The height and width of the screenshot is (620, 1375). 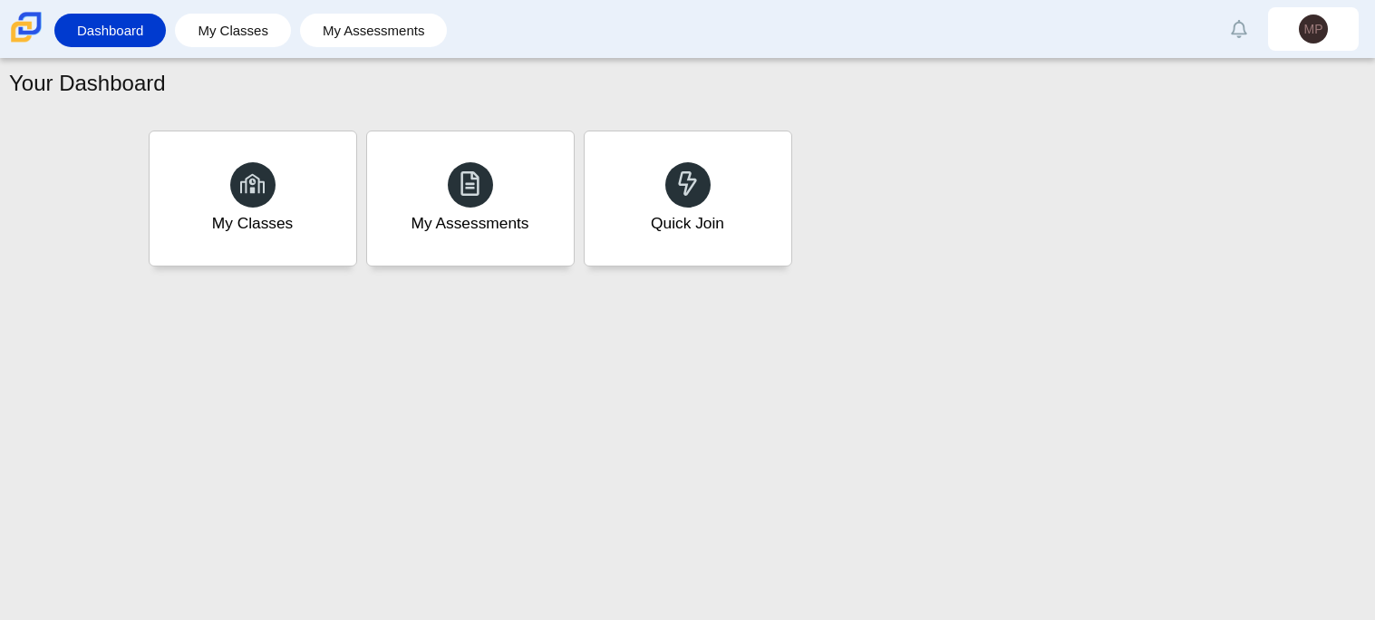 What do you see at coordinates (1313, 29) in the screenshot?
I see `a: MP` at bounding box center [1313, 29].